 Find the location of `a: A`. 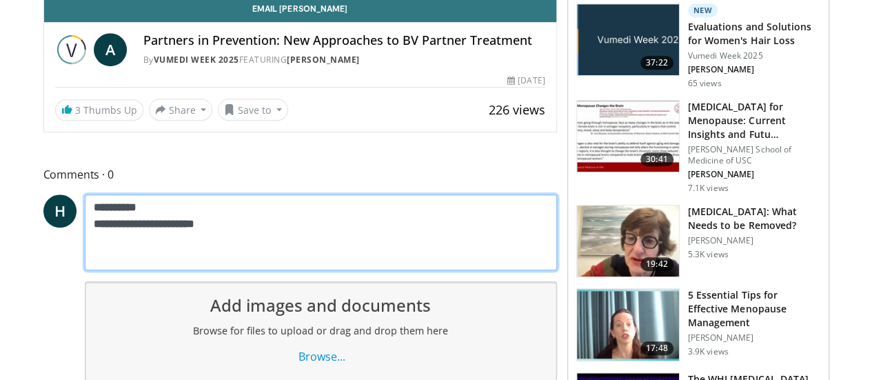

a: A is located at coordinates (110, 50).